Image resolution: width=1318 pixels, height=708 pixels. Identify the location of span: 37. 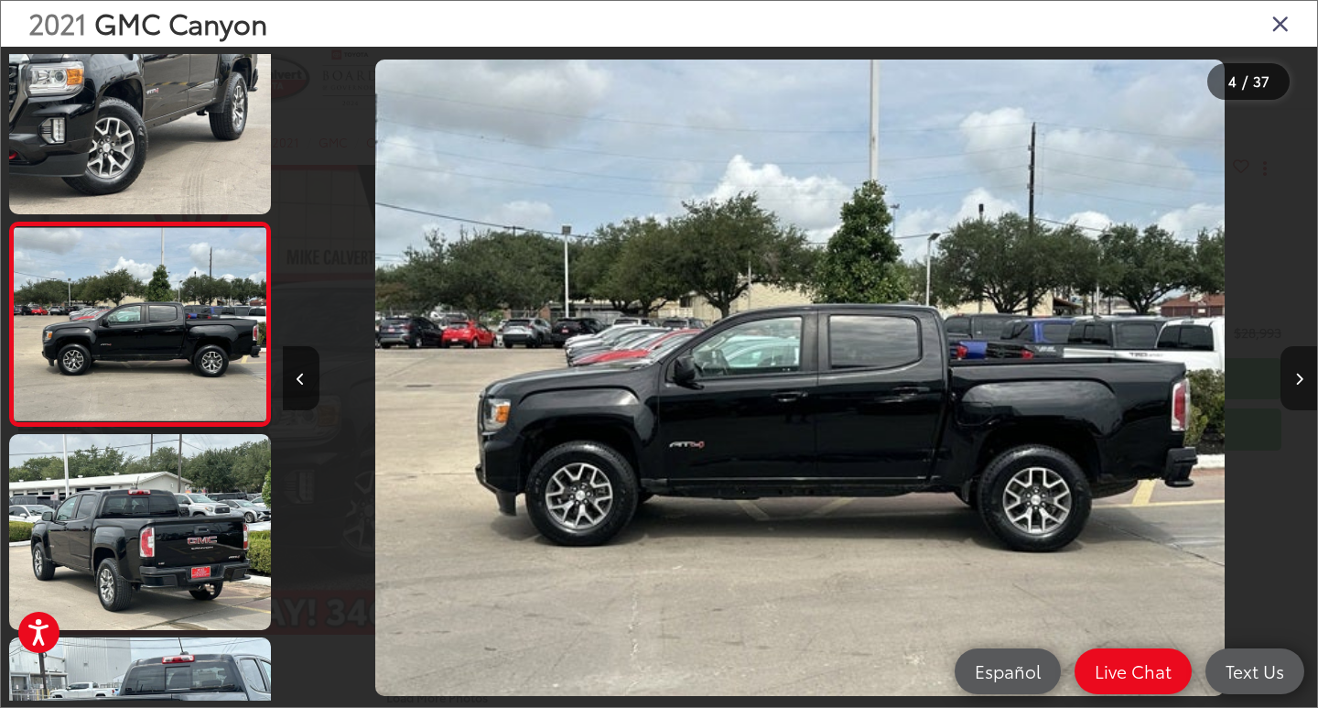
(1262, 81).